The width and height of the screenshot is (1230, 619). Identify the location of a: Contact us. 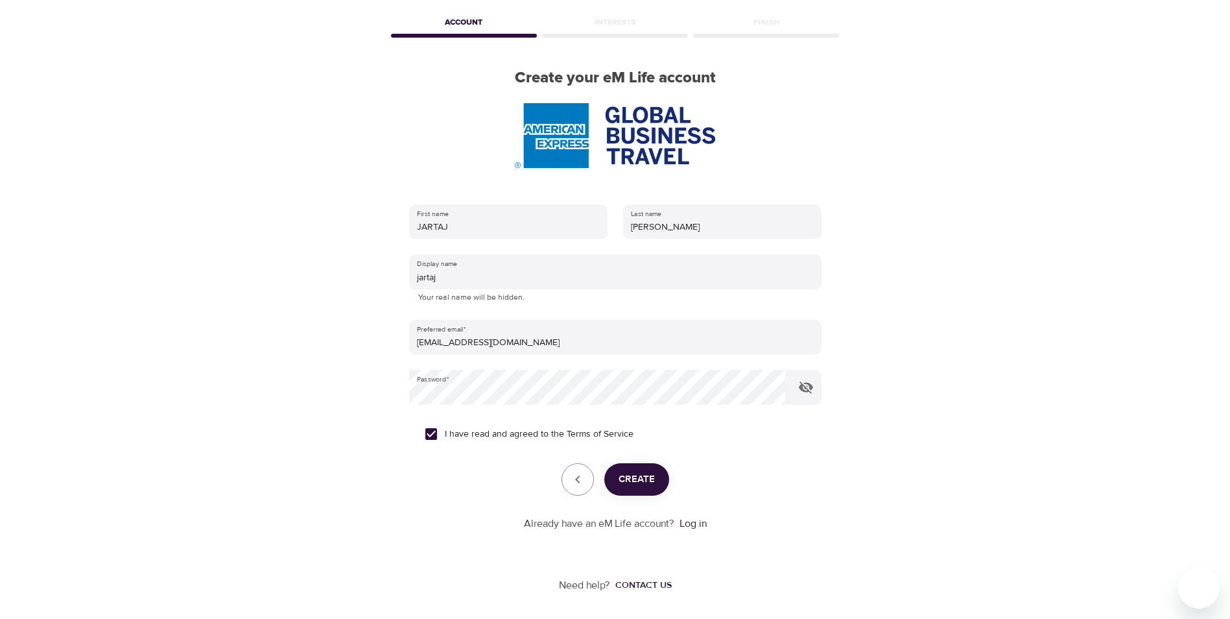
(641, 585).